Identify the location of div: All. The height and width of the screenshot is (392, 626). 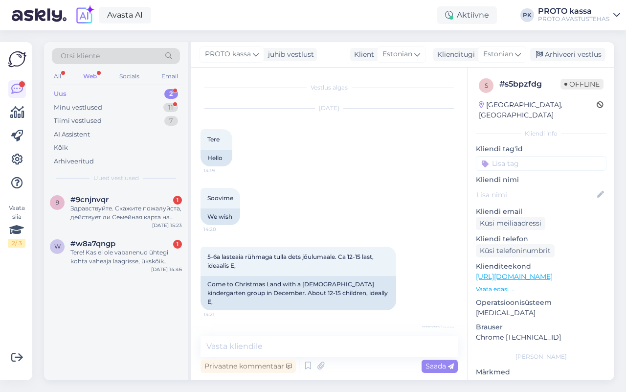
(57, 76).